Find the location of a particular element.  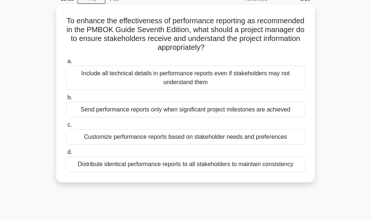

span: a. is located at coordinates (69, 61).